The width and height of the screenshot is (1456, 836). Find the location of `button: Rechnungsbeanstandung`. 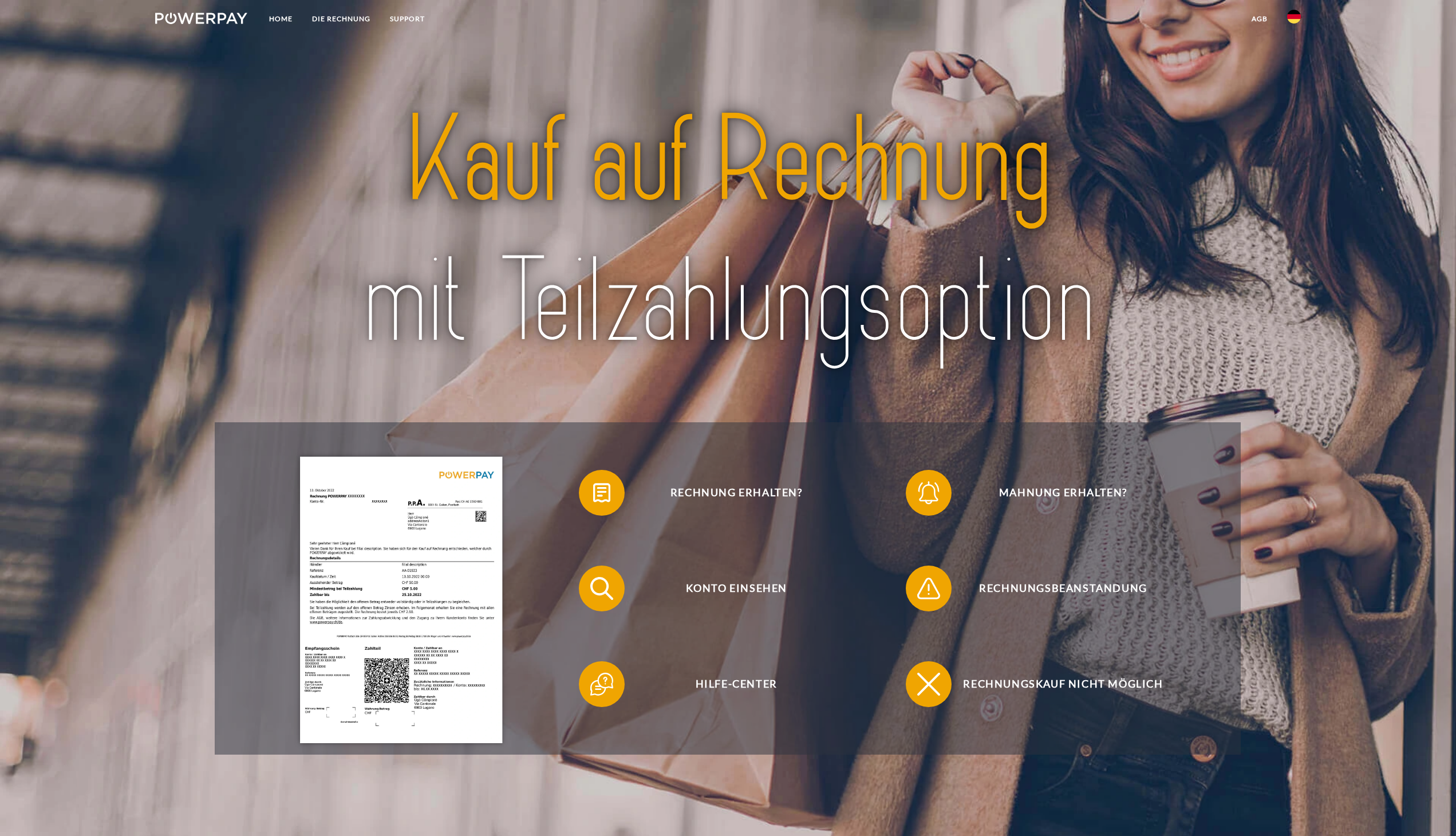

button: Rechnungsbeanstandung is located at coordinates (1055, 588).